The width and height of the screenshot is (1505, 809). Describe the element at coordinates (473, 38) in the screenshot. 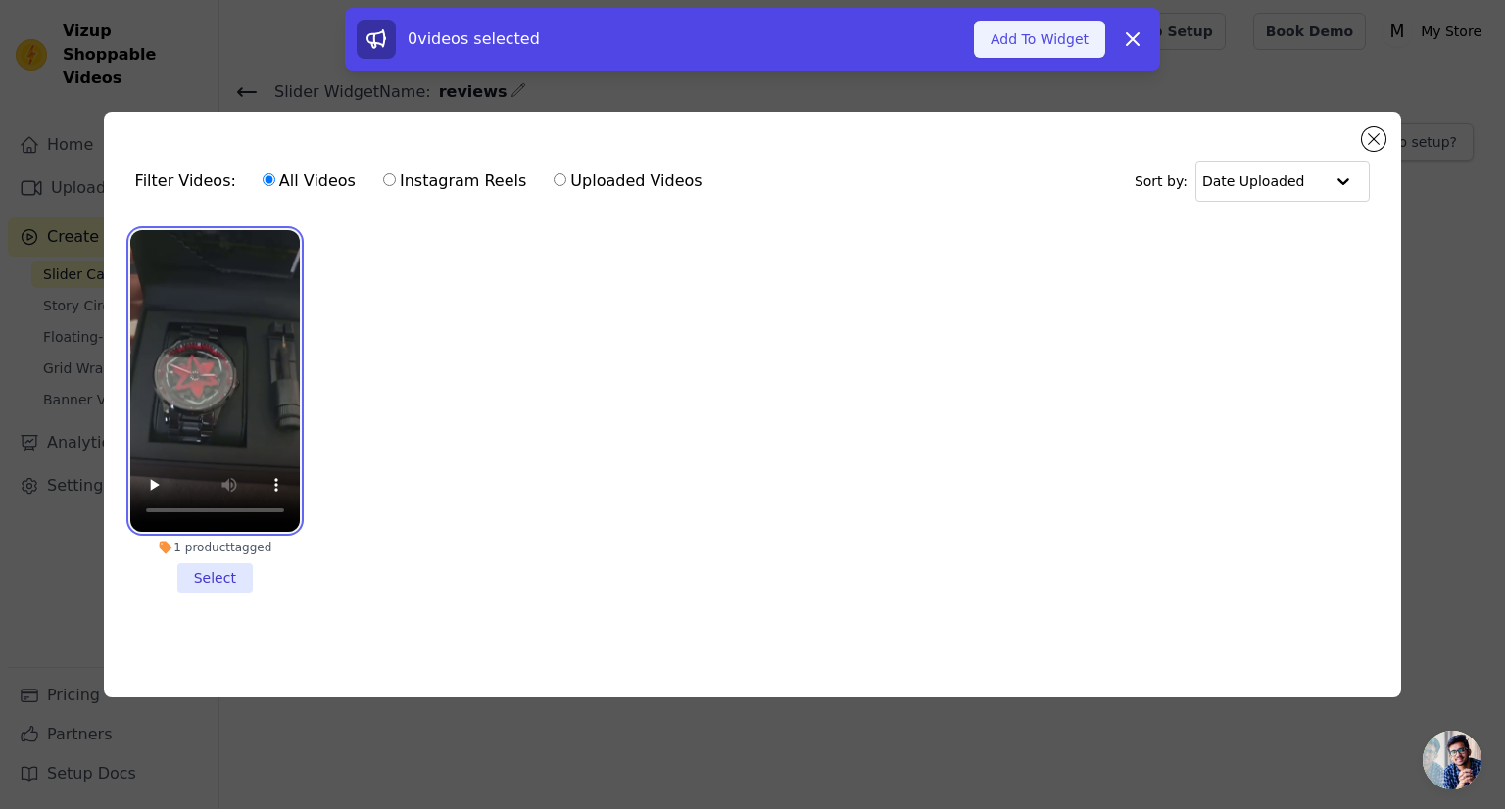

I see `span: 0 videos selected` at that location.